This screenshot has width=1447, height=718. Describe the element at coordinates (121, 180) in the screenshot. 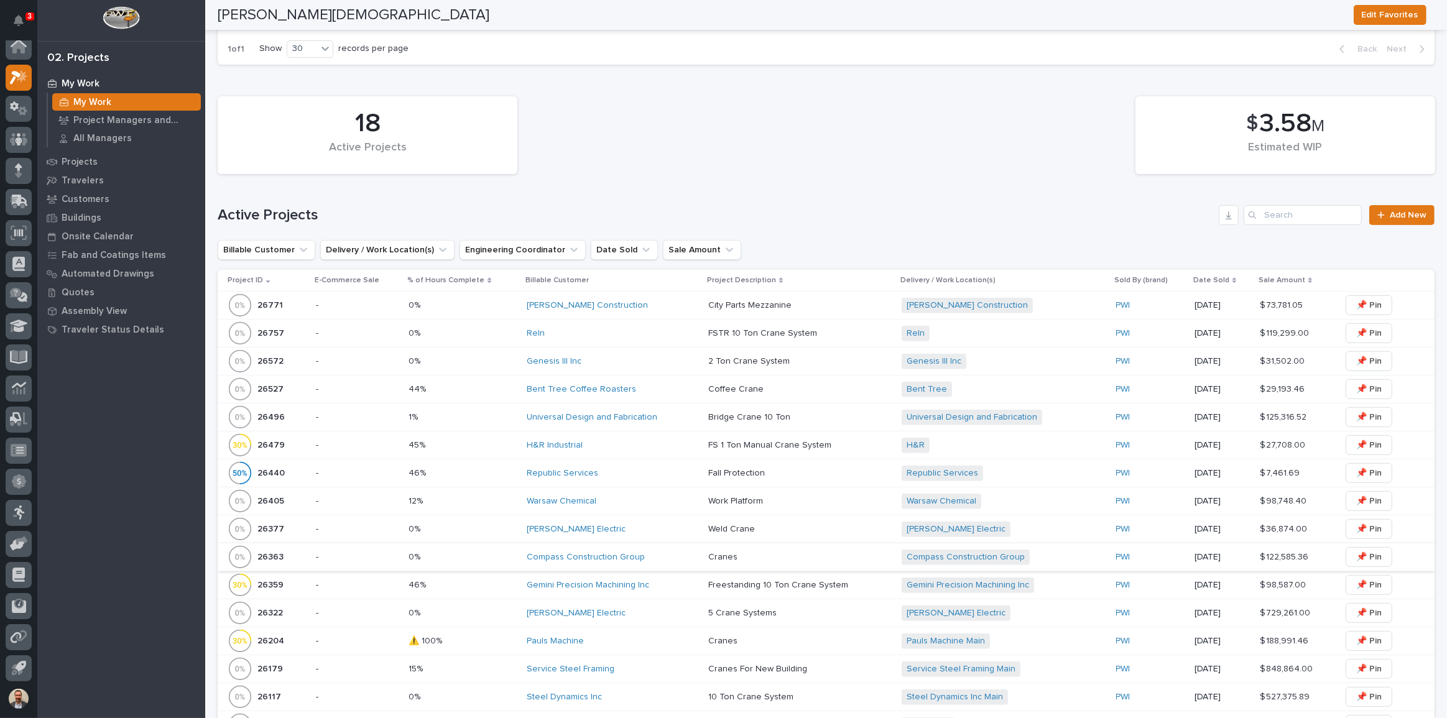

I see `a: Travelers` at that location.